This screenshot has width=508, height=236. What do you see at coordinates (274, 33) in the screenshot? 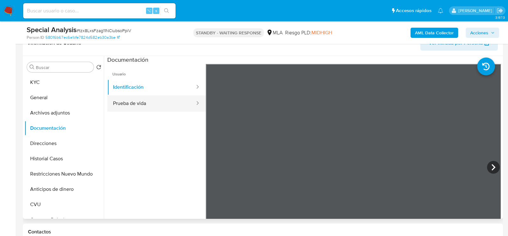
I see `div: MLA` at bounding box center [274, 33].